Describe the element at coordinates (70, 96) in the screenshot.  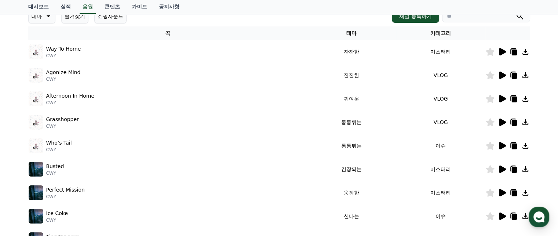
I see `p: Afternoon In Home` at that location.